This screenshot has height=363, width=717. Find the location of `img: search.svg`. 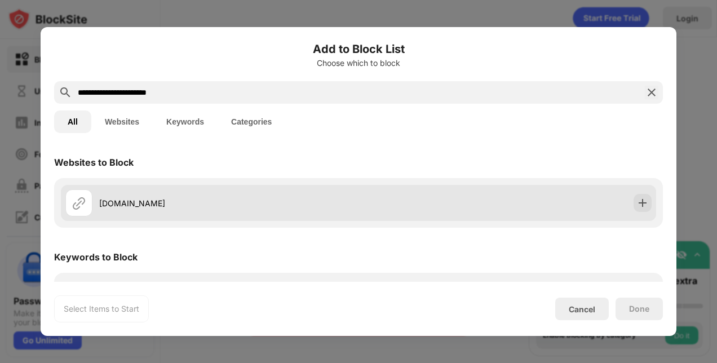

img: search.svg is located at coordinates (65, 92).